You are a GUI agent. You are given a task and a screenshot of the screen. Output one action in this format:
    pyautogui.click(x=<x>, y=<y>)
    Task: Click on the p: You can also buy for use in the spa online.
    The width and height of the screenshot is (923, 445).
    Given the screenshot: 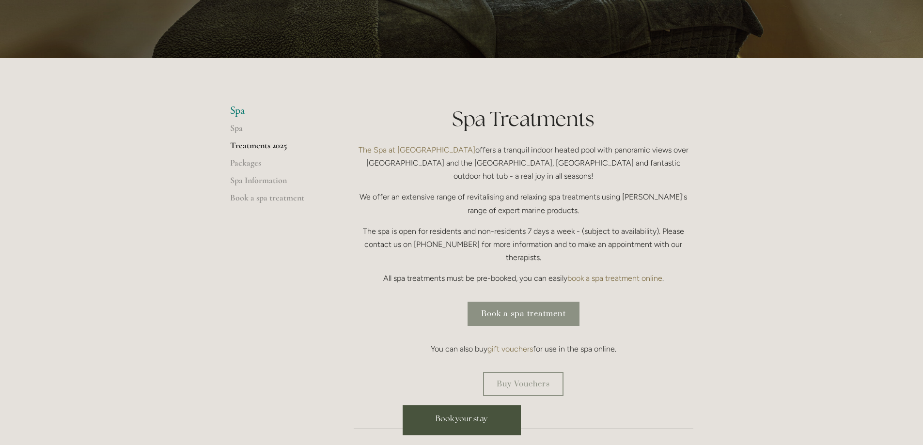 What is the action you would take?
    pyautogui.click(x=523, y=349)
    